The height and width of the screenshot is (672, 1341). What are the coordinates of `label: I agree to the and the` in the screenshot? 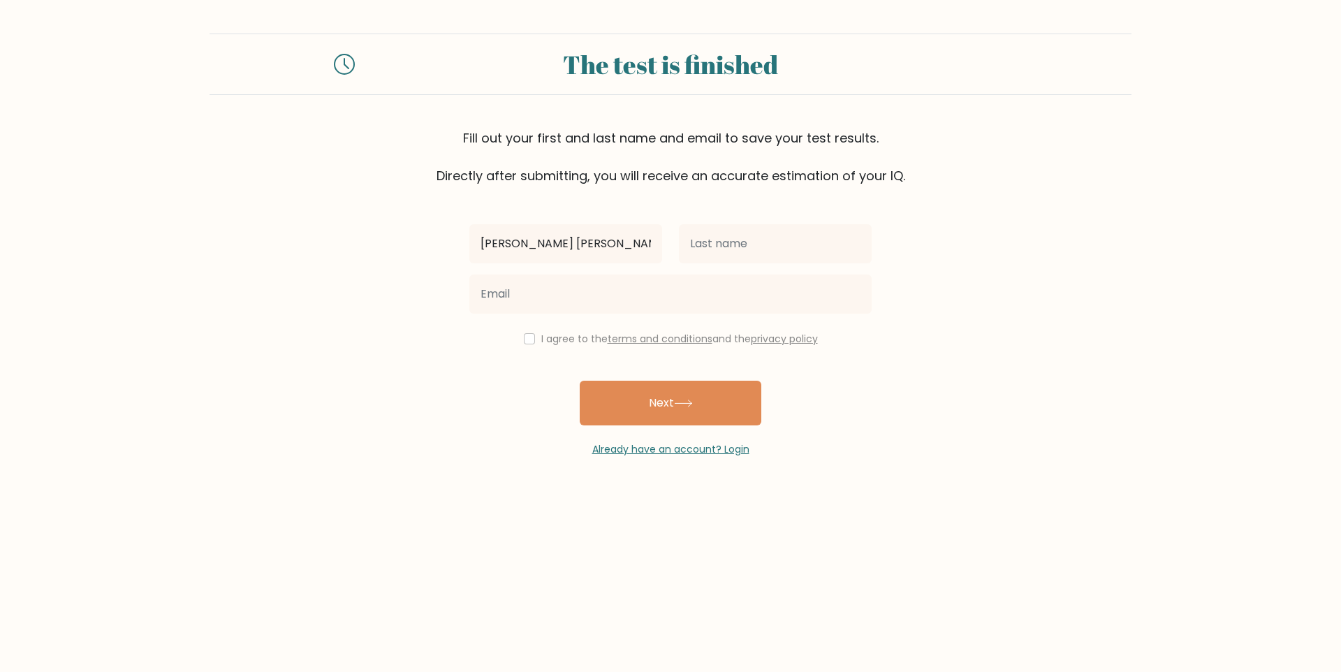 It's located at (680, 339).